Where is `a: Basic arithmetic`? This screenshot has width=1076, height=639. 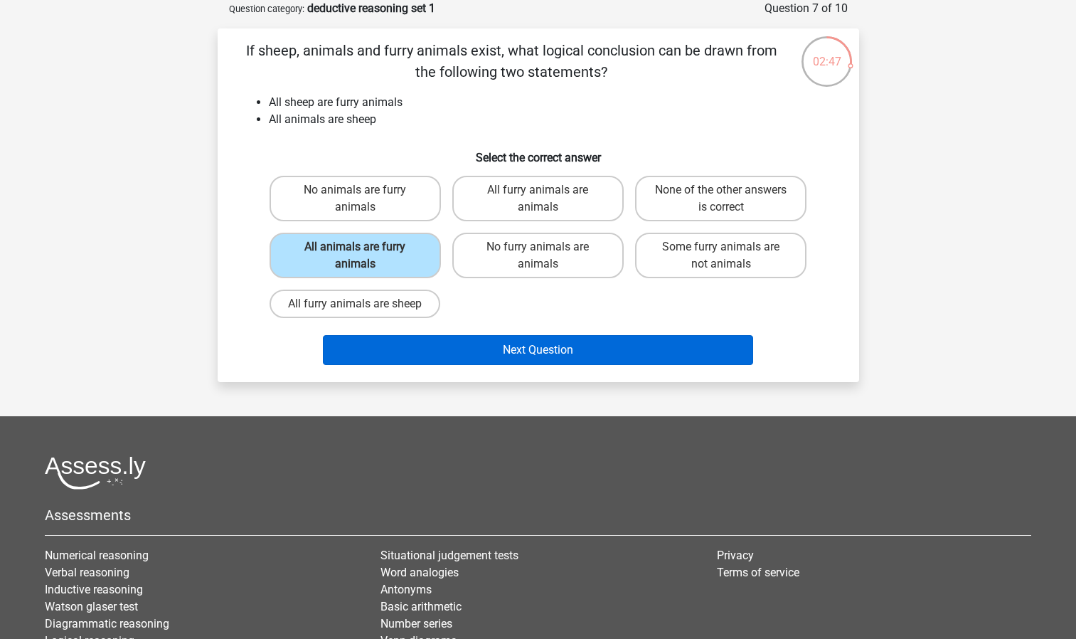 a: Basic arithmetic is located at coordinates (421, 606).